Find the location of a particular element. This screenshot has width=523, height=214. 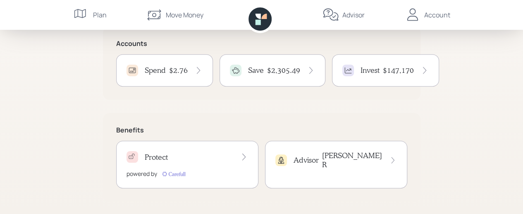

div: powered by is located at coordinates (142, 173).